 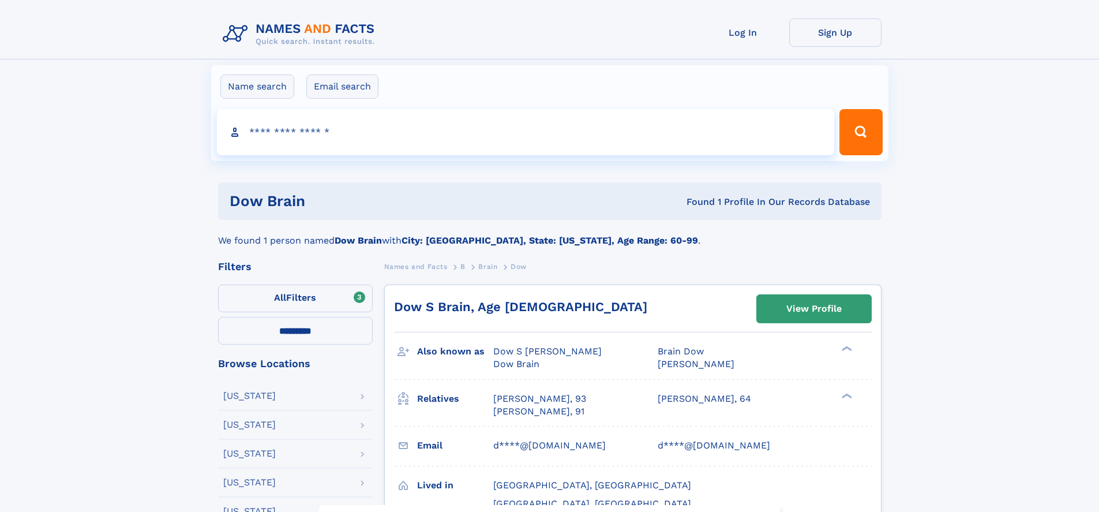 I want to click on div: Browse Locations, so click(x=295, y=364).